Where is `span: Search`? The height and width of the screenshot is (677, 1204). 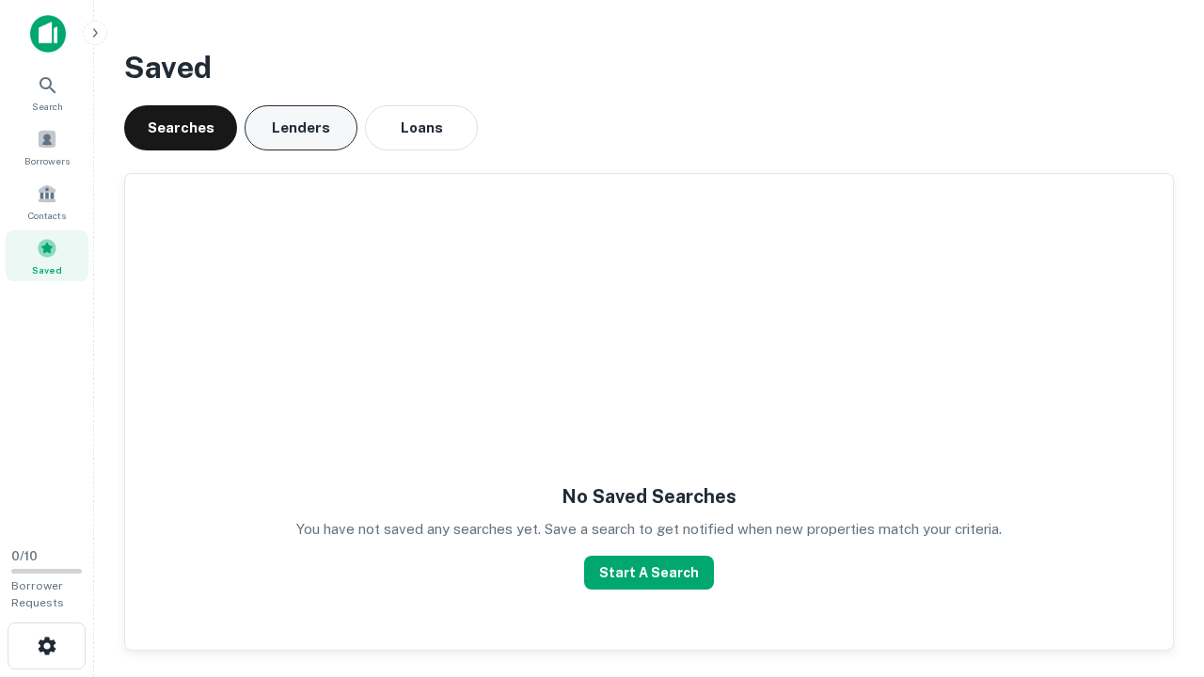
span: Search is located at coordinates (47, 106).